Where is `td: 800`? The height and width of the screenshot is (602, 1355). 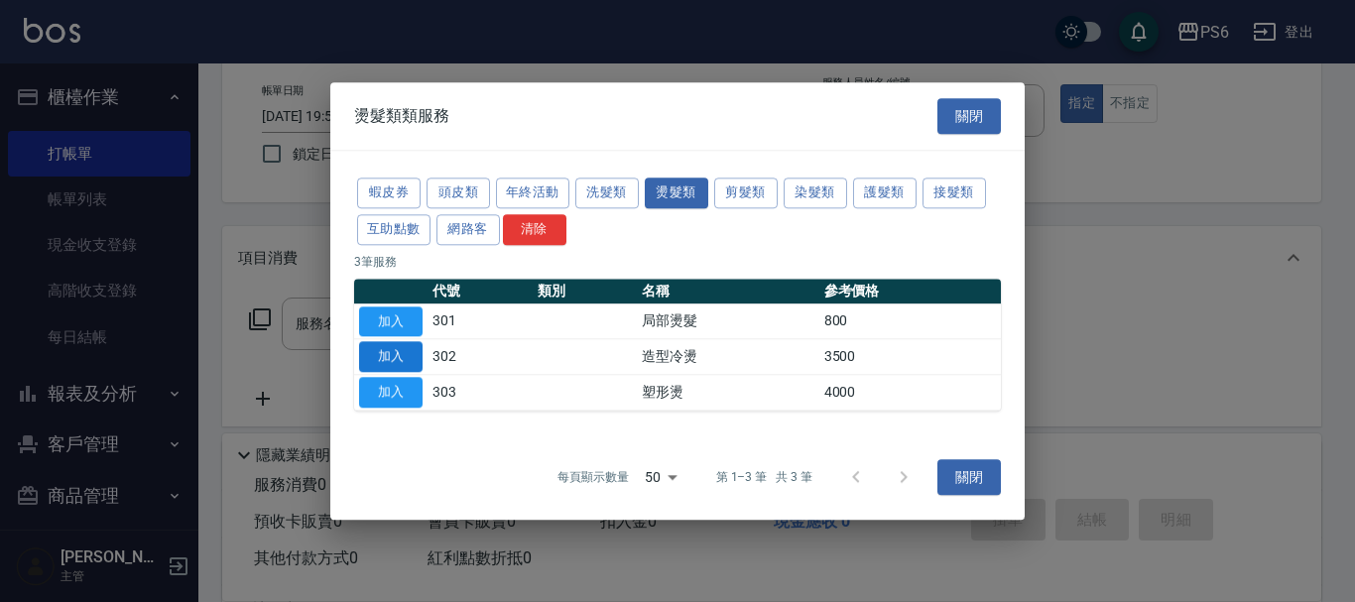
td: 800 is located at coordinates (910, 321).